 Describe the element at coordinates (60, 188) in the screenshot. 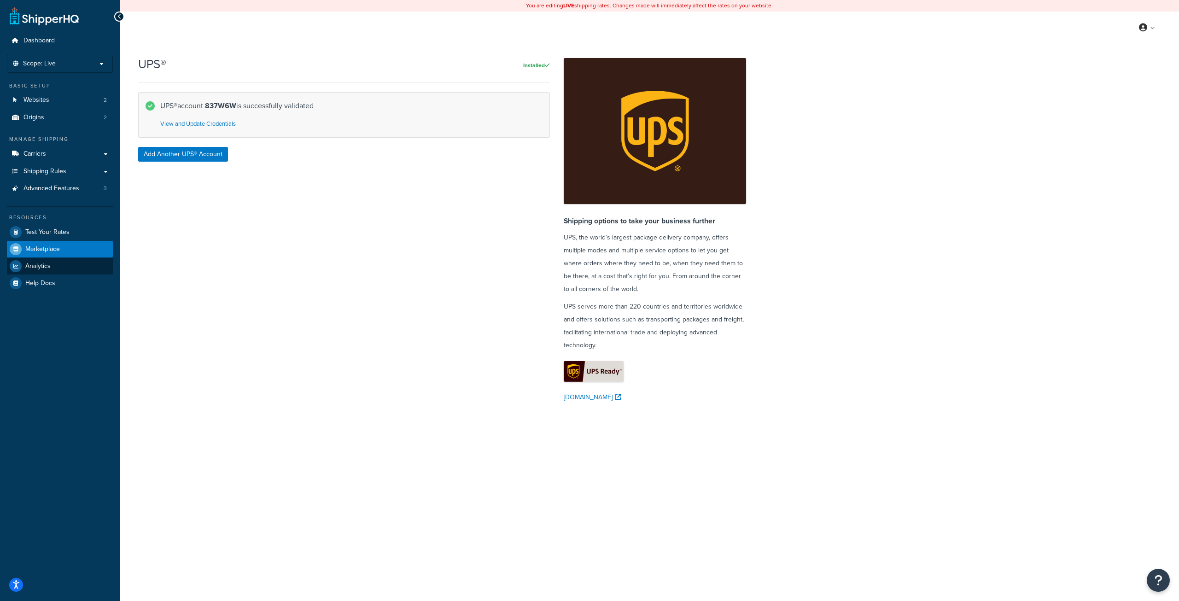

I see `li: Advanced Features` at that location.